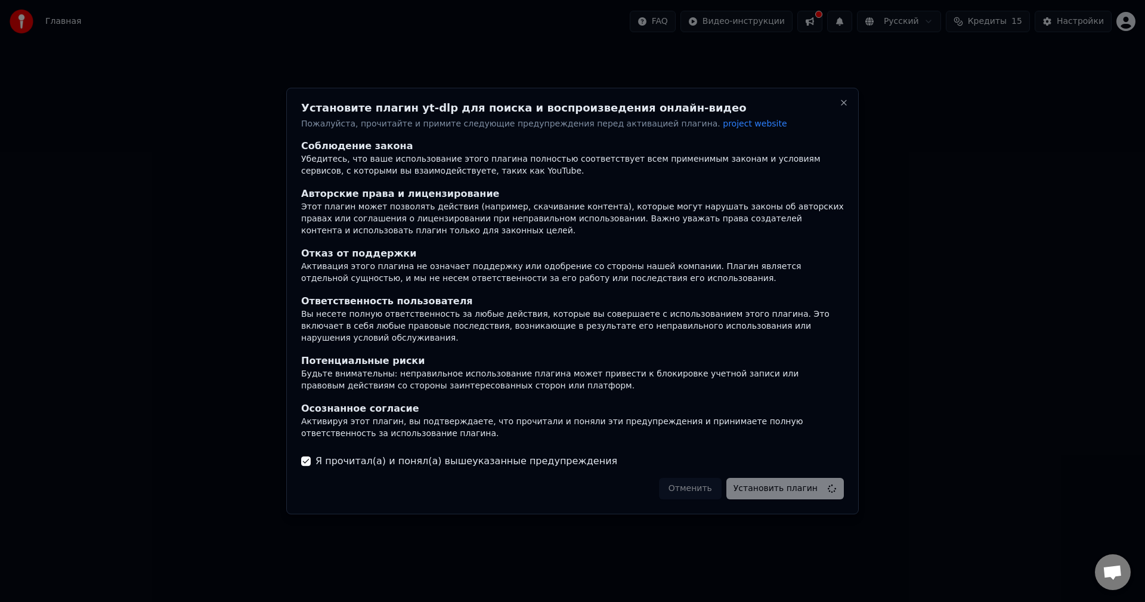  I want to click on div: Убедитесь, что ваше использование этого плагина полностью соответствует всем применимым законам и..., so click(572, 166).